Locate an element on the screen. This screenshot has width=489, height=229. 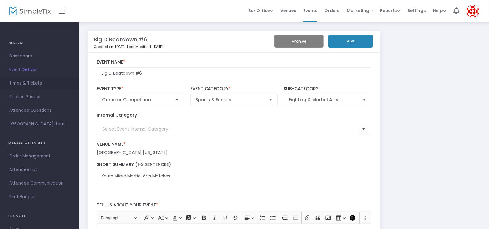
input: Select Event Internal Category is located at coordinates (231, 129).